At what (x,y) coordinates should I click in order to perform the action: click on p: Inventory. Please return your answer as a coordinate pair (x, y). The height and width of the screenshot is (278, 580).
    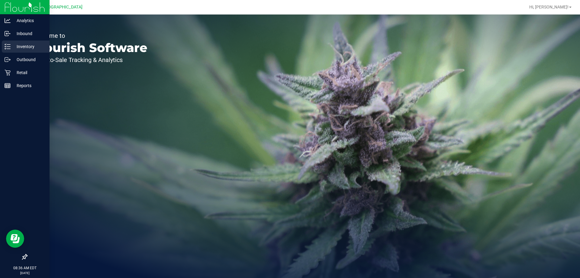
    Looking at the image, I should click on (29, 47).